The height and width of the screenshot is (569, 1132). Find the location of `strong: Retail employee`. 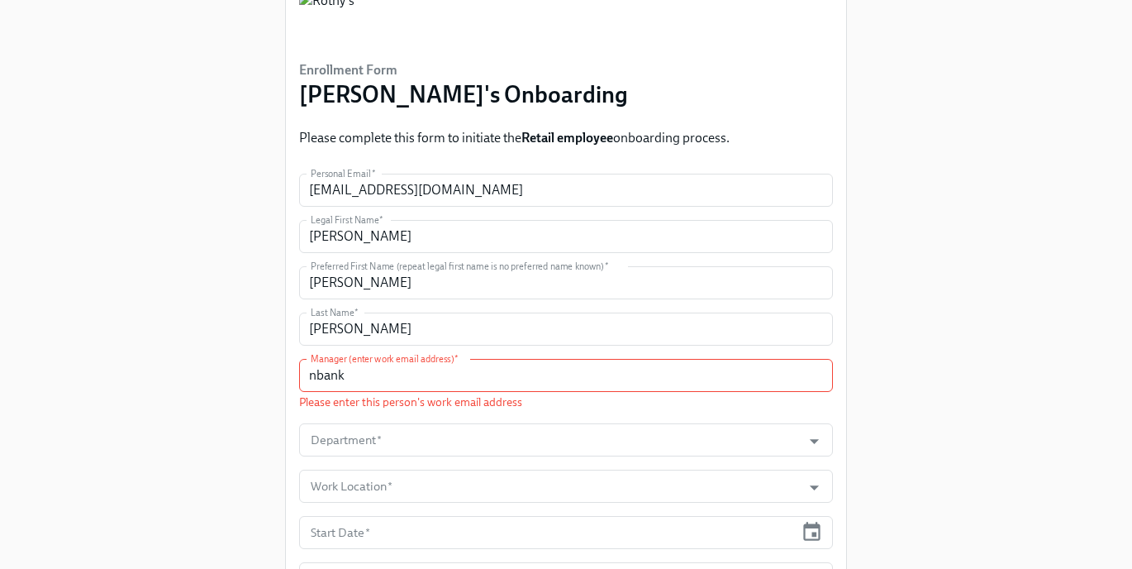

strong: Retail employee is located at coordinates (567, 137).